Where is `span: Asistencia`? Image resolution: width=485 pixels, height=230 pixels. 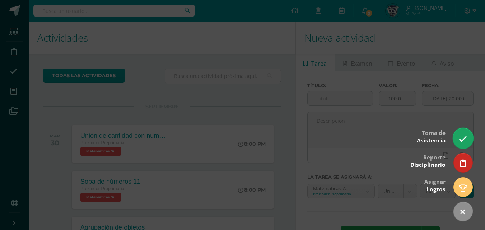
span: Asistencia is located at coordinates (431, 140).